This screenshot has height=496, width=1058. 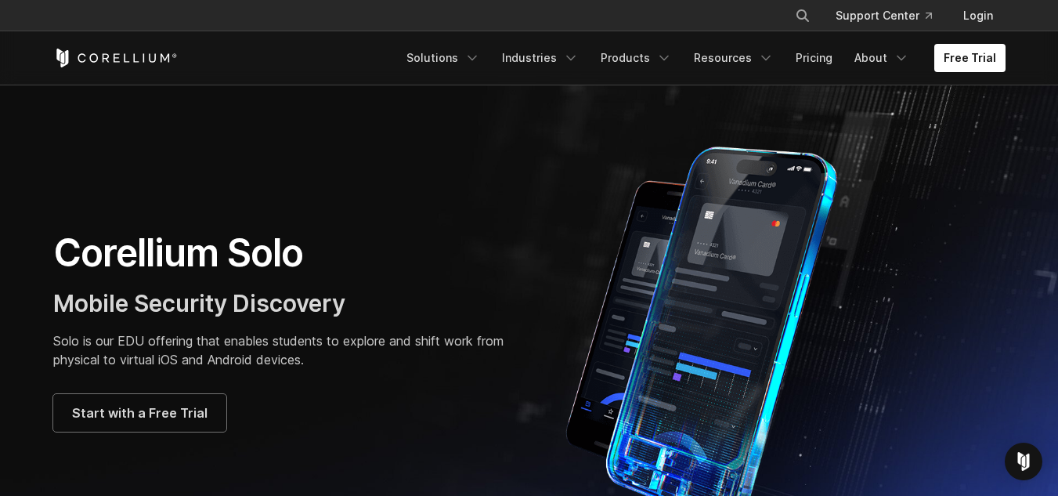 I want to click on a: Login, so click(x=978, y=16).